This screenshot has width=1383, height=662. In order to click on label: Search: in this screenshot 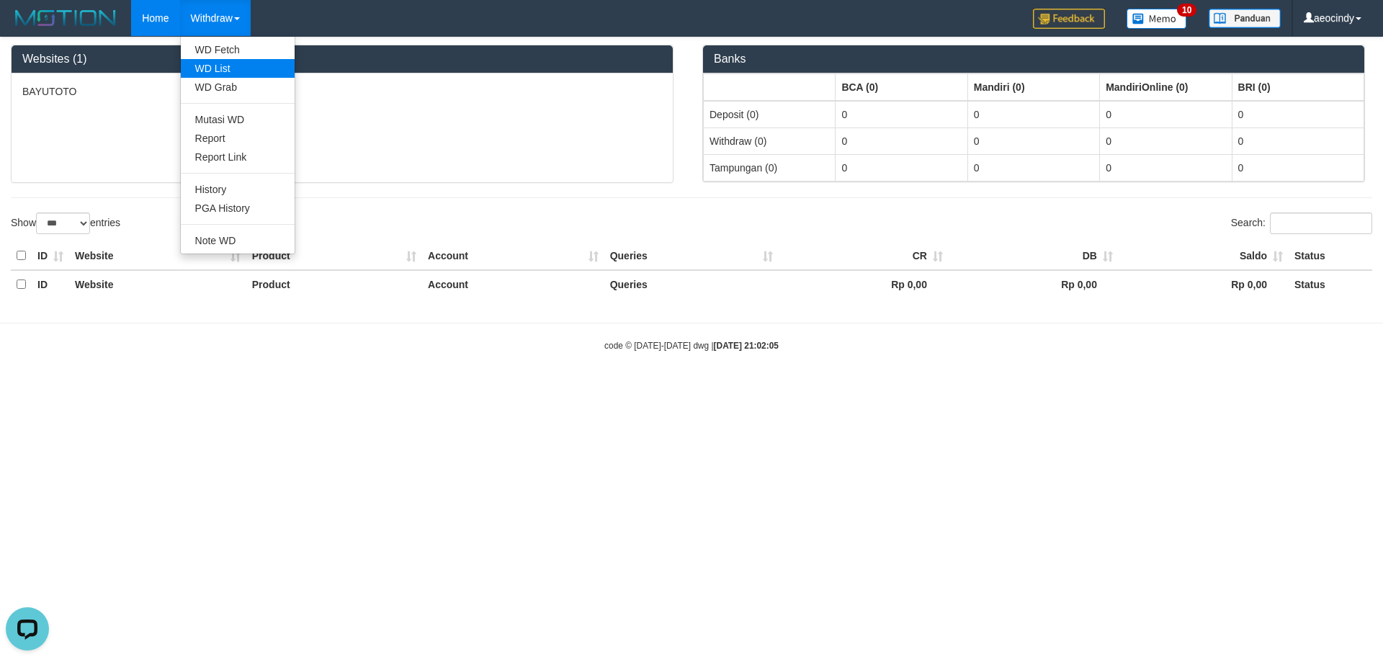, I will do `click(1302, 223)`.